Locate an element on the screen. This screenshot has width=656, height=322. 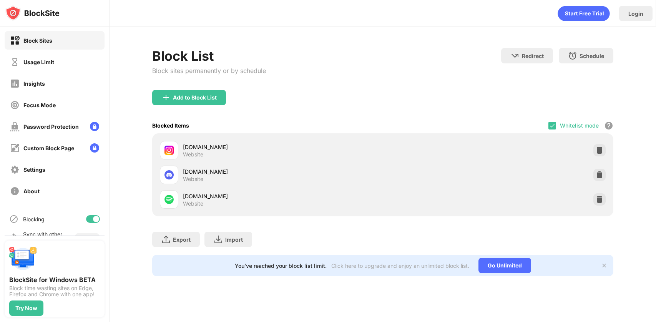
div: Go Unlimited is located at coordinates (504, 266).